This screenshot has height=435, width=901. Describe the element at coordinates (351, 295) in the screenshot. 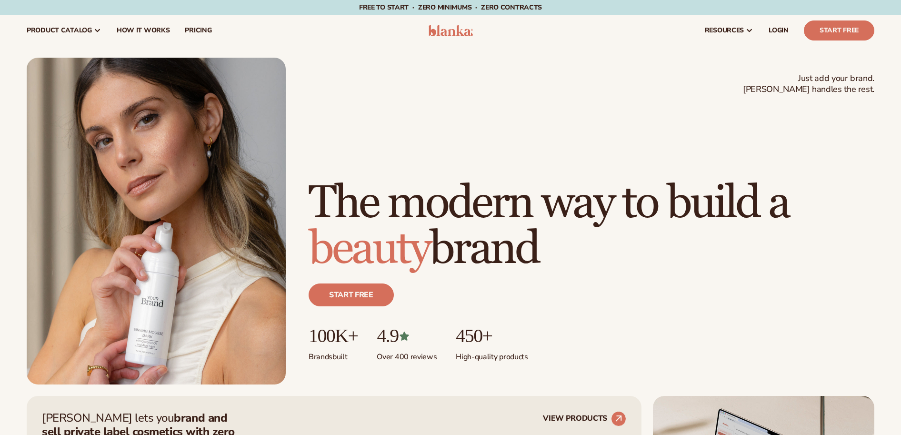

I see `a: Start free` at that location.